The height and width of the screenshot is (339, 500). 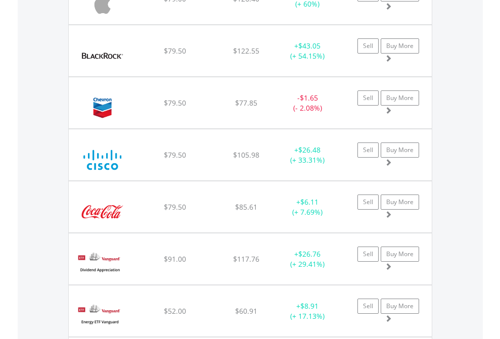 I want to click on span: $52.00, so click(x=175, y=311).